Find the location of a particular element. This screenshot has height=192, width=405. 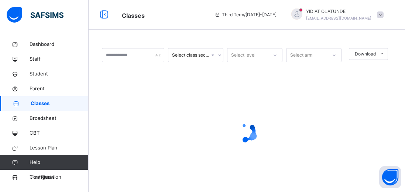

span: Staff is located at coordinates (59, 59).